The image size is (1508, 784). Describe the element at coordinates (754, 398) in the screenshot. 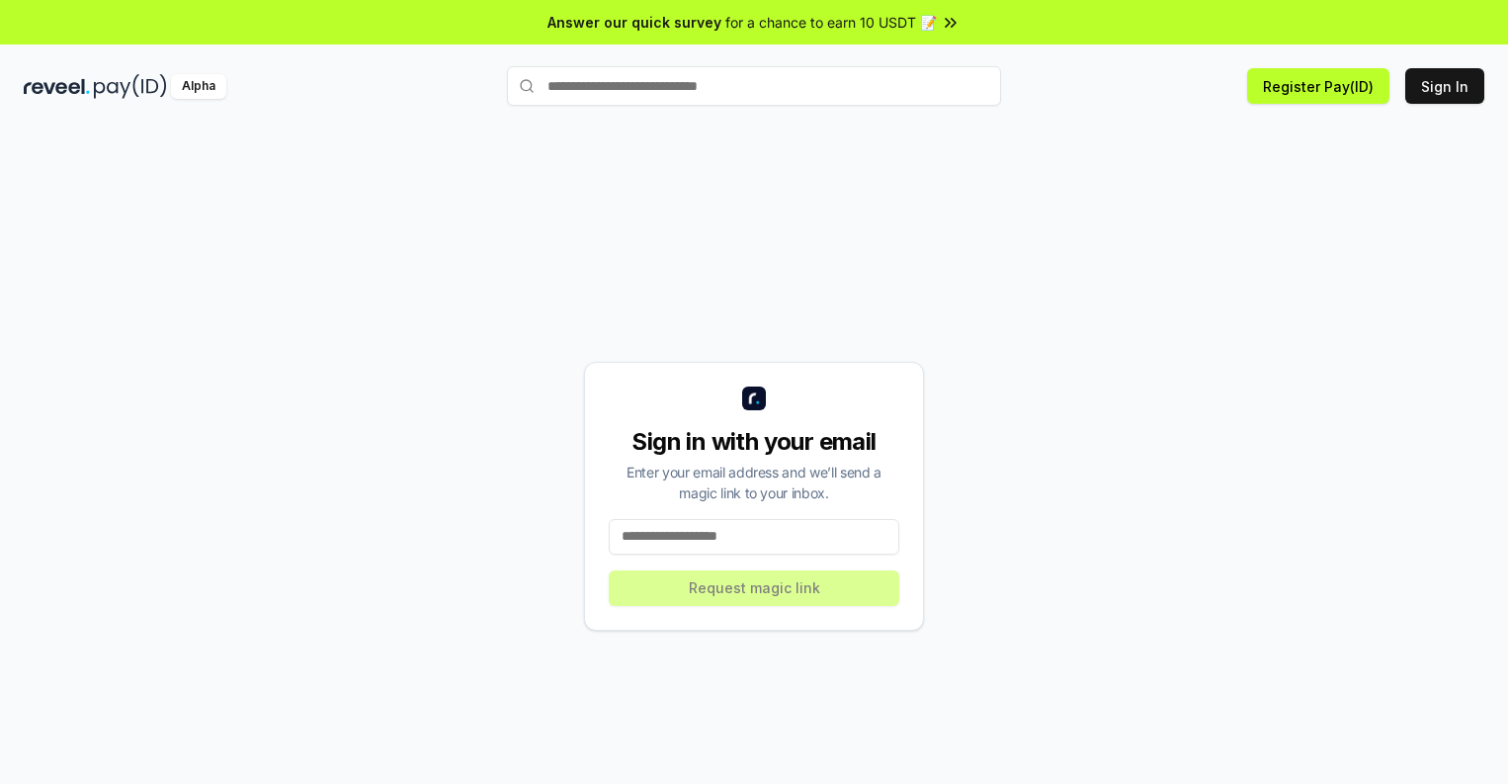

I see `img: logo_small` at that location.